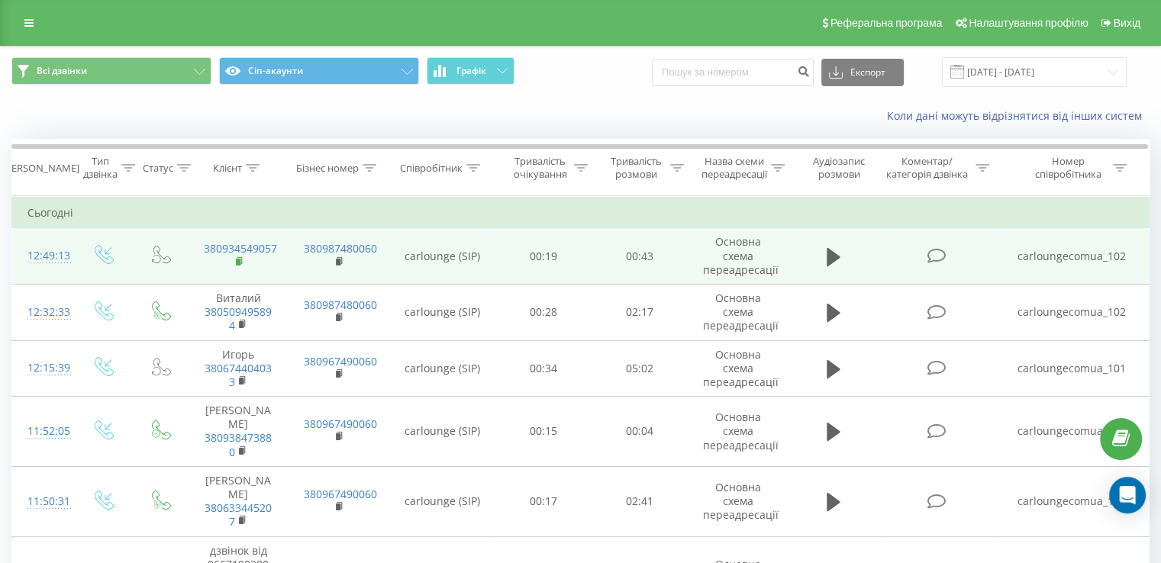 This screenshot has height=563, width=1161. I want to click on div: Тип дзвінка, so click(100, 168).